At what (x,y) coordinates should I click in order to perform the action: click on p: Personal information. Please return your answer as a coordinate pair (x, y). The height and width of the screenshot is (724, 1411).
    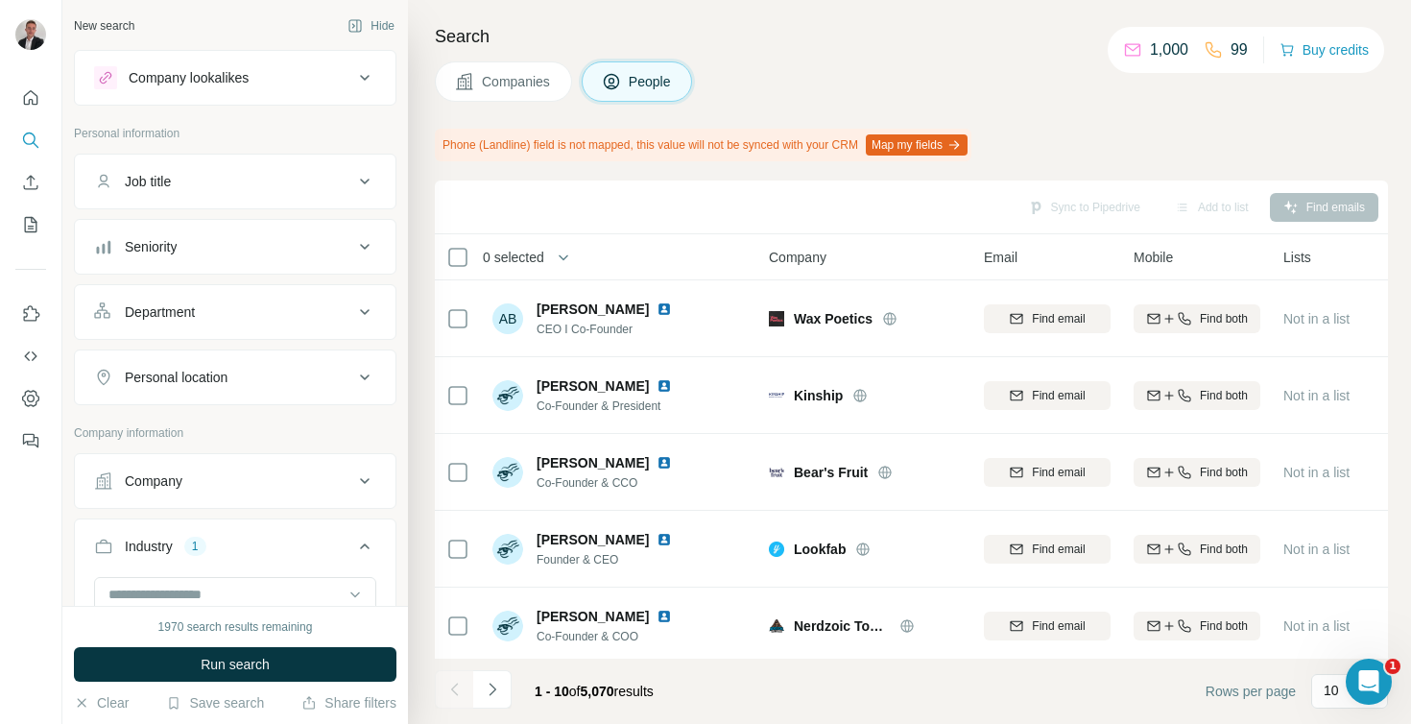
    Looking at the image, I should click on (235, 133).